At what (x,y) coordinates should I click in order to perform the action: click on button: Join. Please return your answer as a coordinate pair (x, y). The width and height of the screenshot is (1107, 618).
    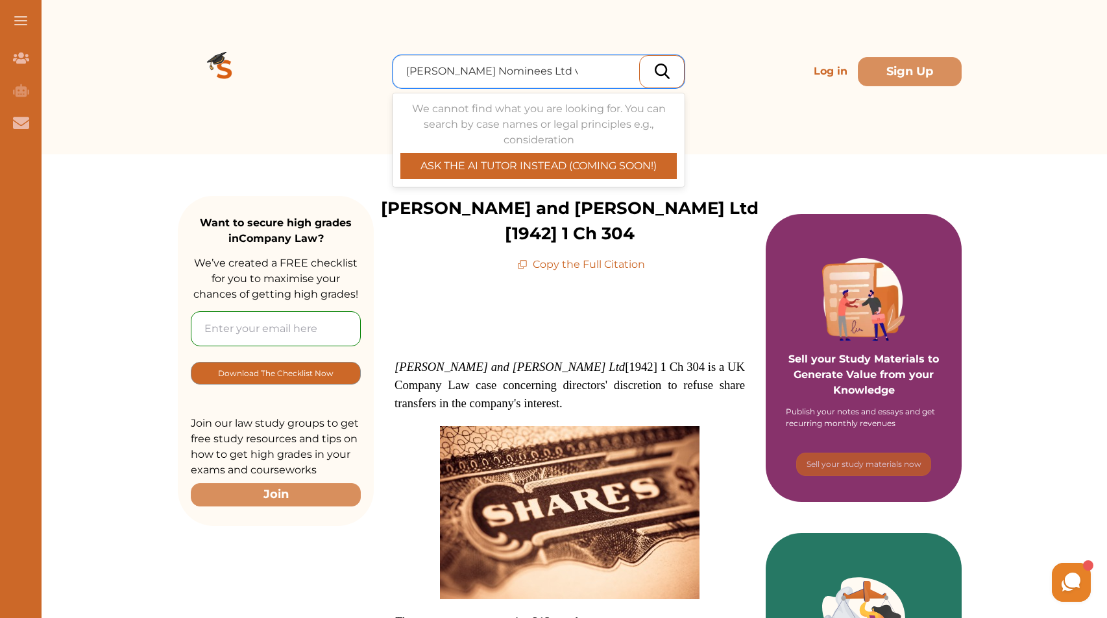
    Looking at the image, I should click on (276, 494).